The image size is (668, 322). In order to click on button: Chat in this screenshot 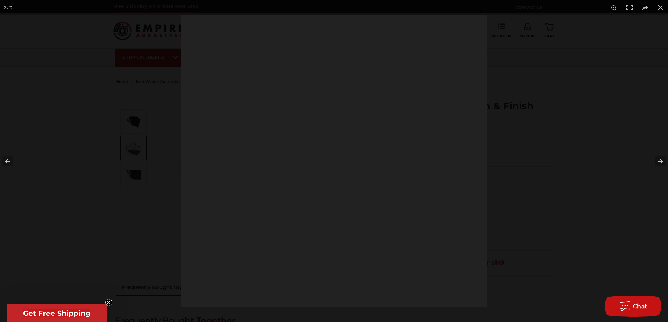, I will do `click(633, 306)`.